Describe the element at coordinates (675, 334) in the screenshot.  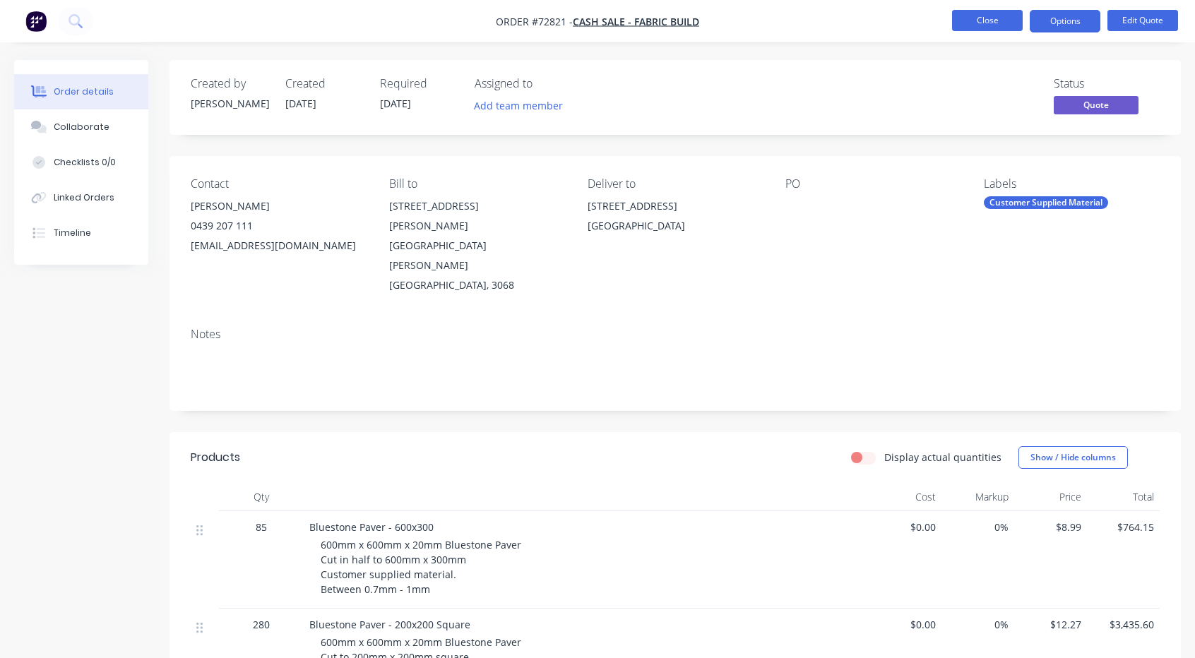
I see `div: Notes` at that location.